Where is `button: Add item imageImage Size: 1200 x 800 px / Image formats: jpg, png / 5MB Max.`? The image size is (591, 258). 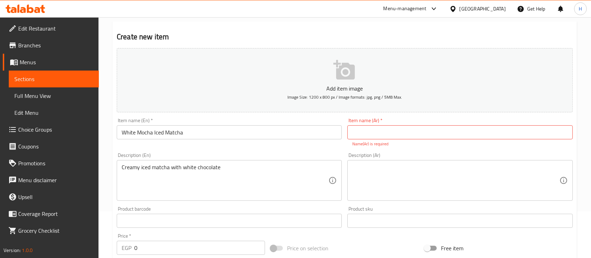
button: Add item imageImage Size: 1200 x 800 px / Image formats: jpg, png / 5MB Max. is located at coordinates (344, 80).